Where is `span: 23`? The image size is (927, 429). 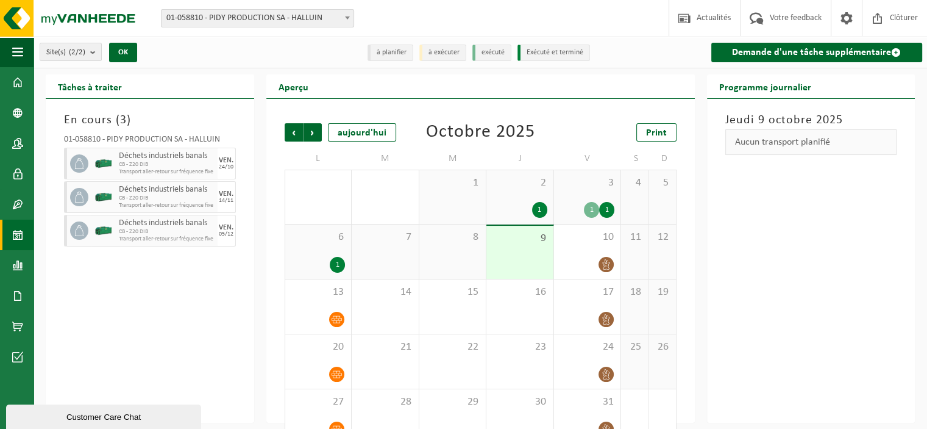 span: 23 is located at coordinates (520, 347).